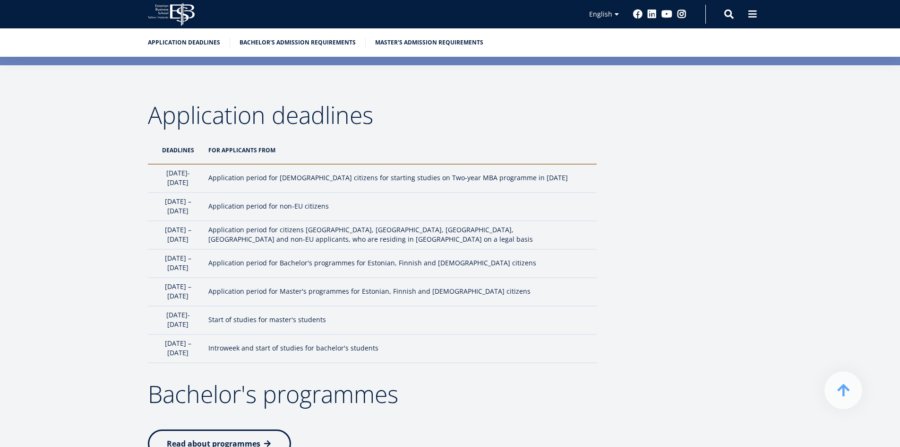 This screenshot has width=900, height=447. What do you see at coordinates (372, 115) in the screenshot?
I see `h2: Application deadlines` at bounding box center [372, 115].